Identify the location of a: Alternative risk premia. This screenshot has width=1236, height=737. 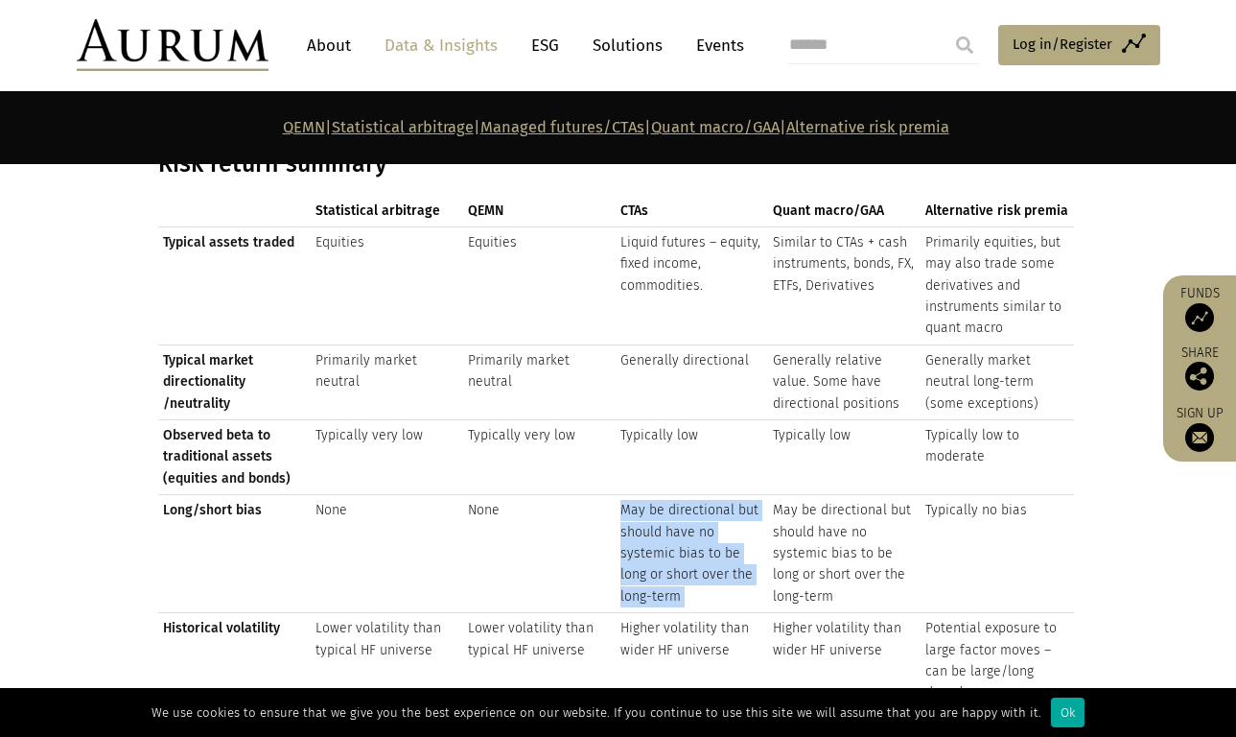
(868, 127).